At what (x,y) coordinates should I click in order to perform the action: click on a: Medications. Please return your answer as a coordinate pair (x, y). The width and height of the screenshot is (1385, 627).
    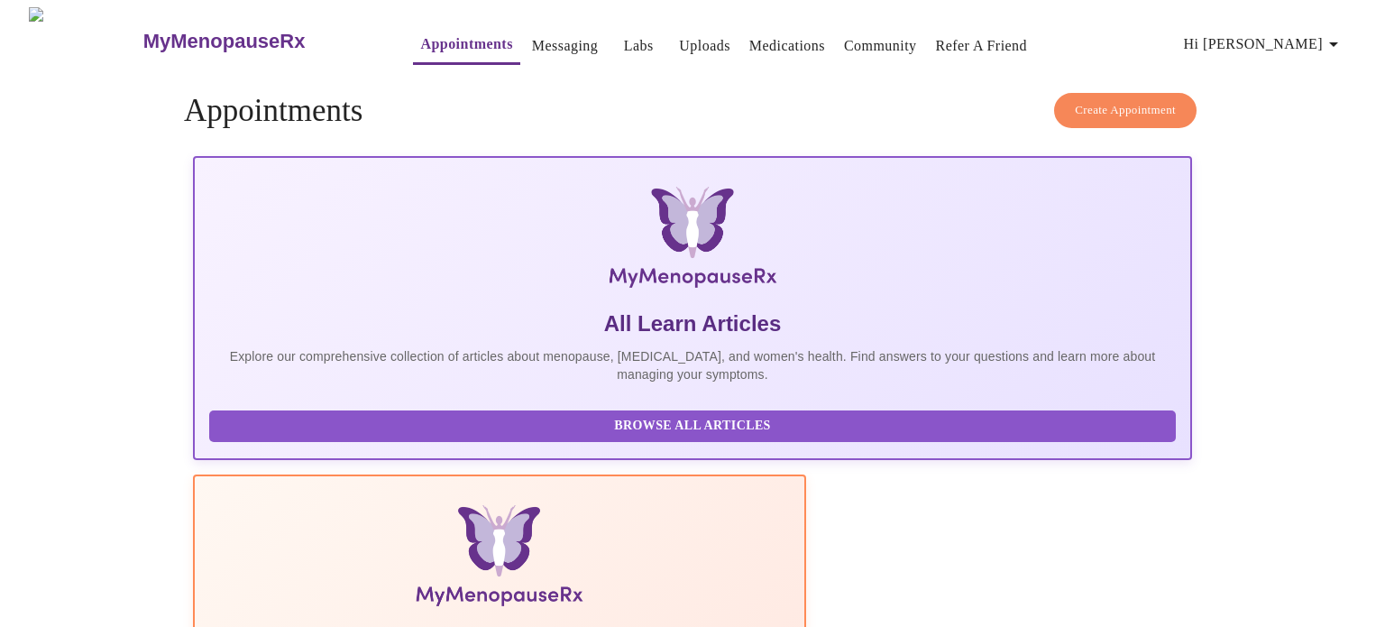
    Looking at the image, I should click on (787, 46).